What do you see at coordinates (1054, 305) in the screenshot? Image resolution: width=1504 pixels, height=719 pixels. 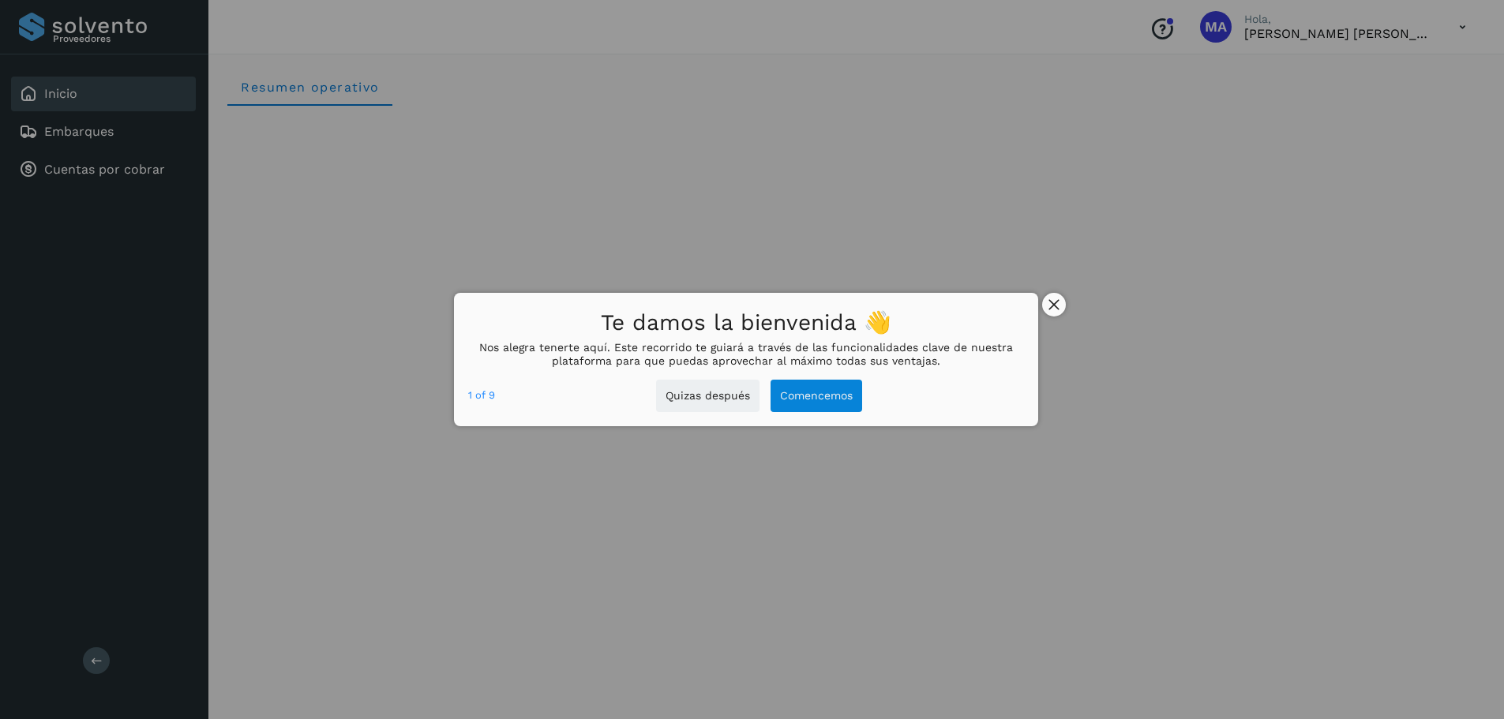 I see `button: close,` at bounding box center [1054, 305].